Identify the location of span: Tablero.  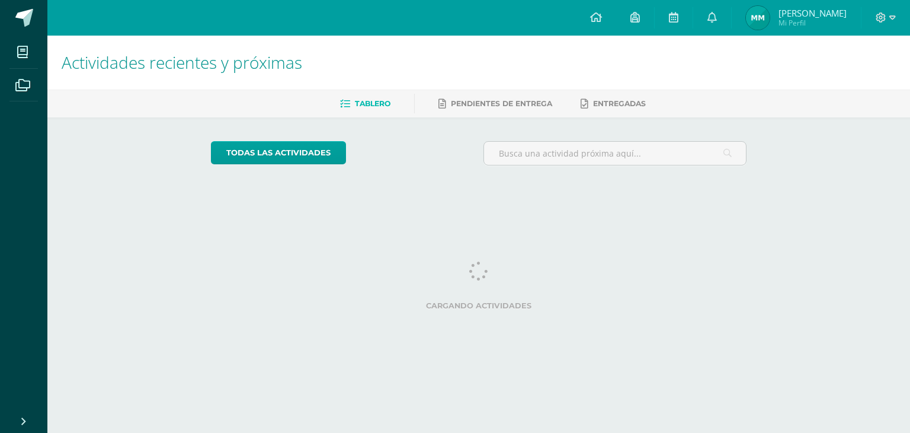
(373, 103).